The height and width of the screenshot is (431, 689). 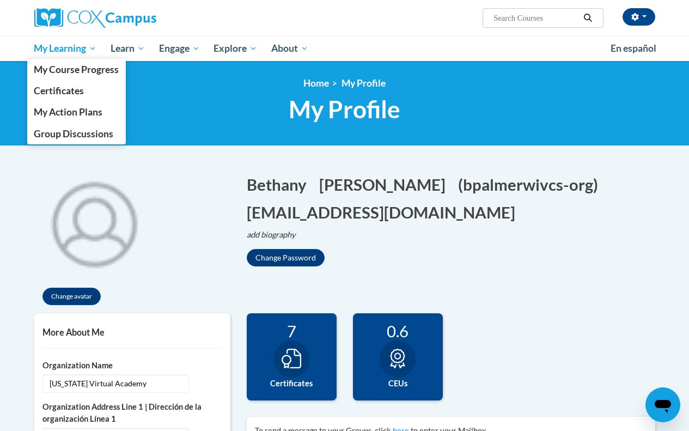 What do you see at coordinates (74, 134) in the screenshot?
I see `span: Group Discussions` at bounding box center [74, 134].